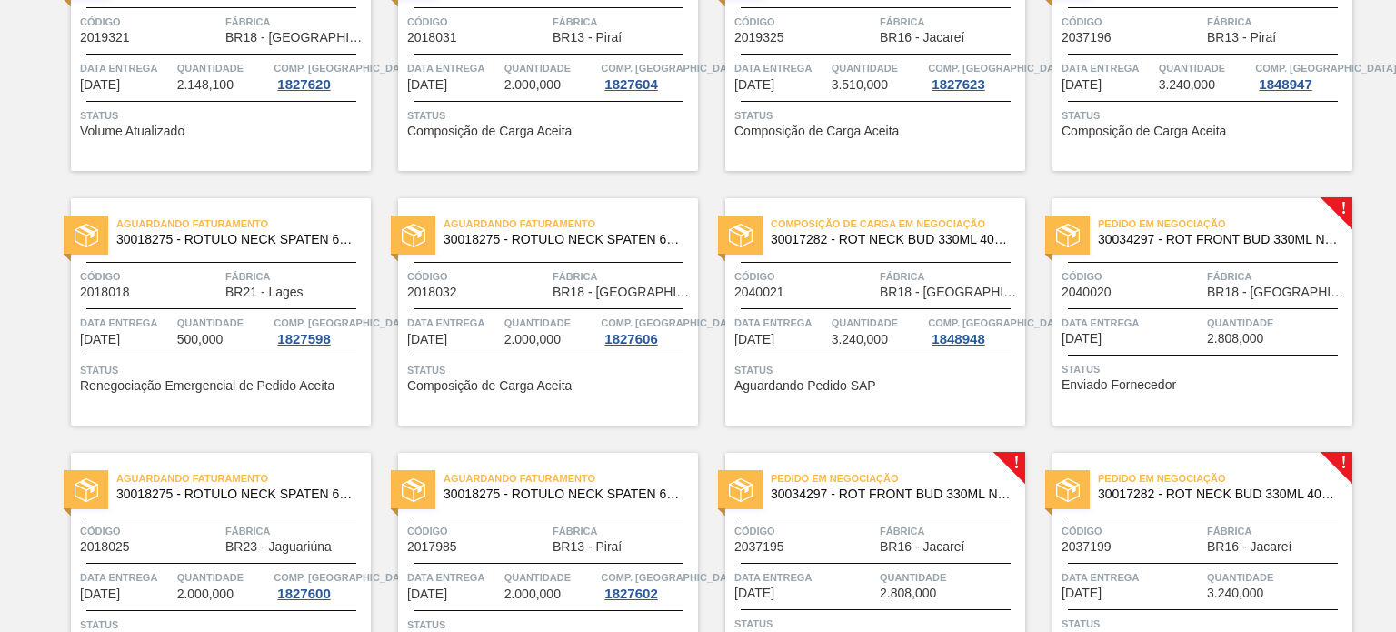 The height and width of the screenshot is (632, 1396). I want to click on span: Composição de Carga em Negociação, so click(898, 224).